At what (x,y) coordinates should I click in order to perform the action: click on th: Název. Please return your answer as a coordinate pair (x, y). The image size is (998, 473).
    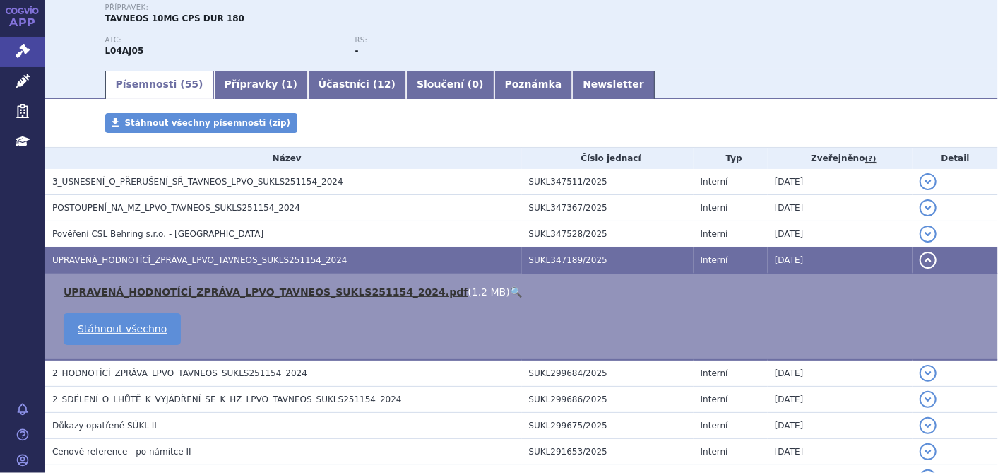
    Looking at the image, I should click on (283, 158).